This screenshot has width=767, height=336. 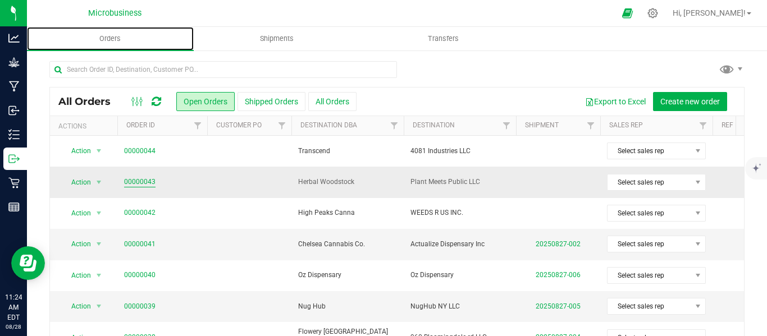 I want to click on p: 11:24 AM EDT, so click(x=13, y=308).